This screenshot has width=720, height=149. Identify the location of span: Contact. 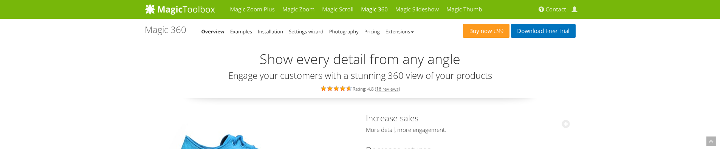
(556, 9).